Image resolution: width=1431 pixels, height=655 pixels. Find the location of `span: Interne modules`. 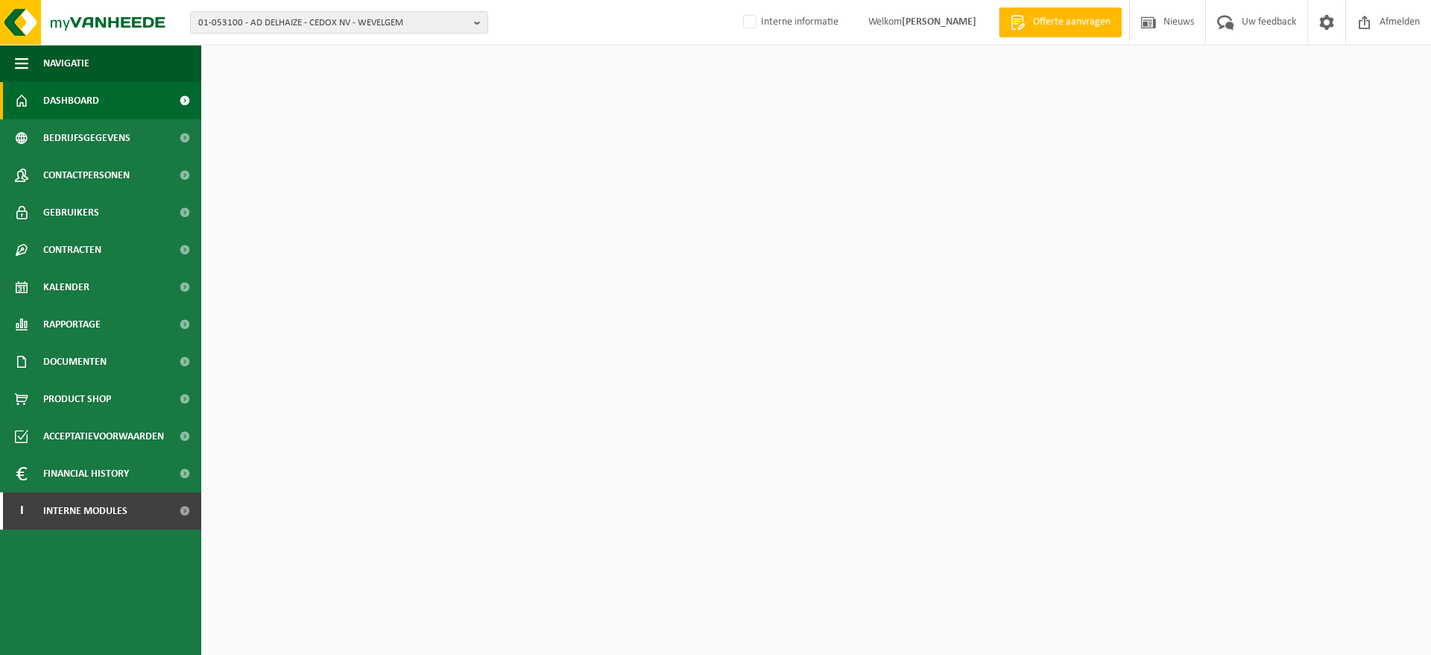

span: Interne modules is located at coordinates (85, 511).